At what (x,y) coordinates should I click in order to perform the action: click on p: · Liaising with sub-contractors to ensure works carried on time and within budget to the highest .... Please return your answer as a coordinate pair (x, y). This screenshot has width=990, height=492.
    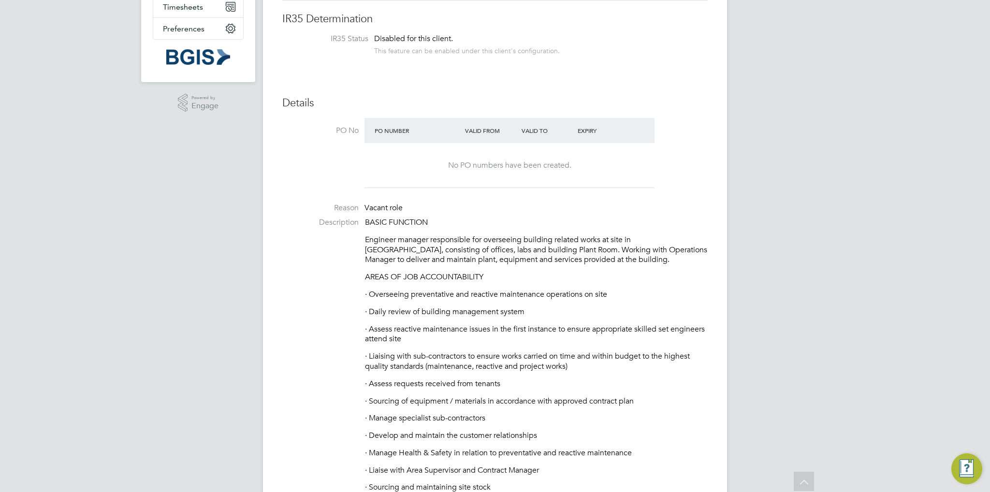
    Looking at the image, I should click on (536, 362).